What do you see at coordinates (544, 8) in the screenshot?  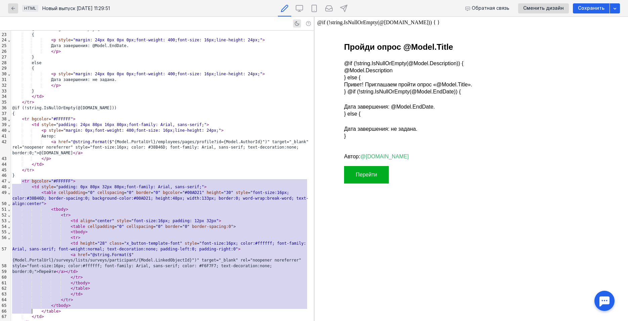 I see `span: Сменить дизайн` at bounding box center [544, 8].